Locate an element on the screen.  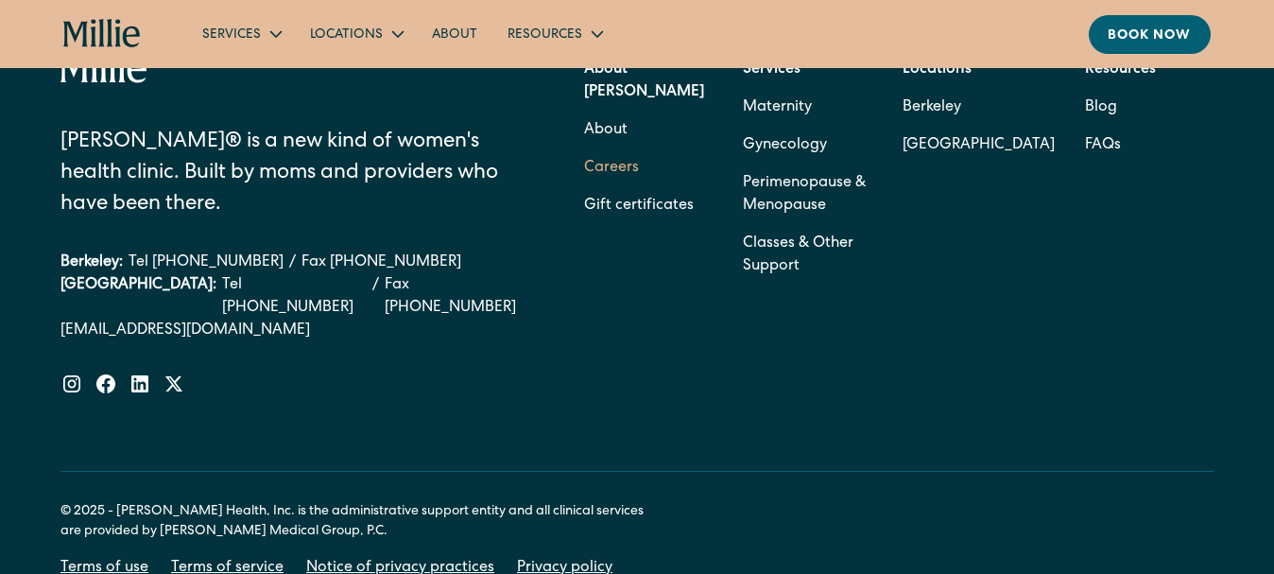
a: home is located at coordinates (102, 34).